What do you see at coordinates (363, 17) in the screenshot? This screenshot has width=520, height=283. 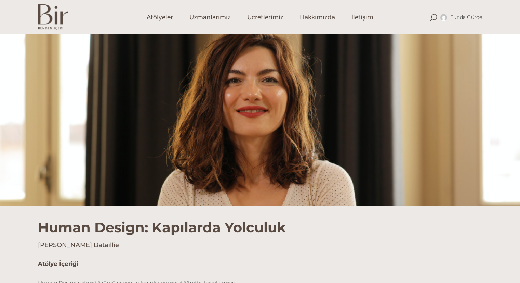 I see `span: İletişim` at bounding box center [363, 17].